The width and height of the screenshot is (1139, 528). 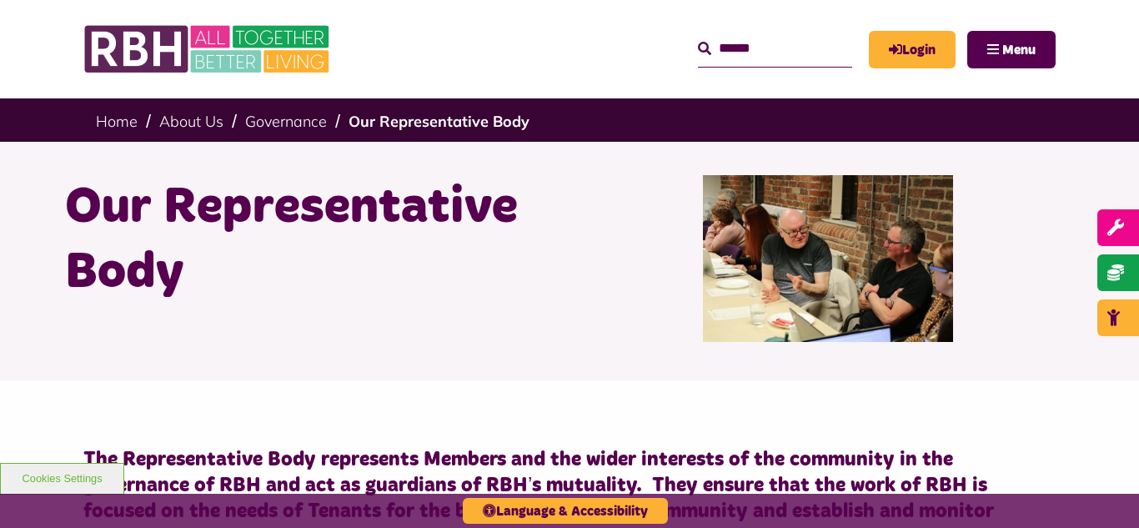 I want to click on h1: Our Representative Body, so click(x=311, y=240).